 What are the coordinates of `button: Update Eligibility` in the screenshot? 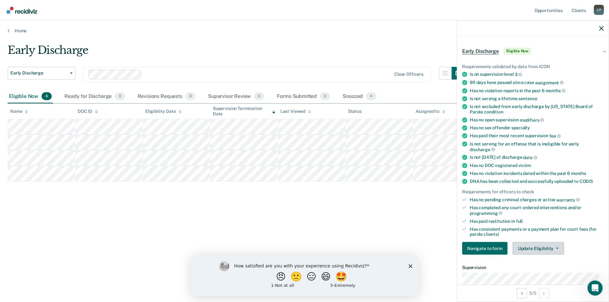 It's located at (539, 249).